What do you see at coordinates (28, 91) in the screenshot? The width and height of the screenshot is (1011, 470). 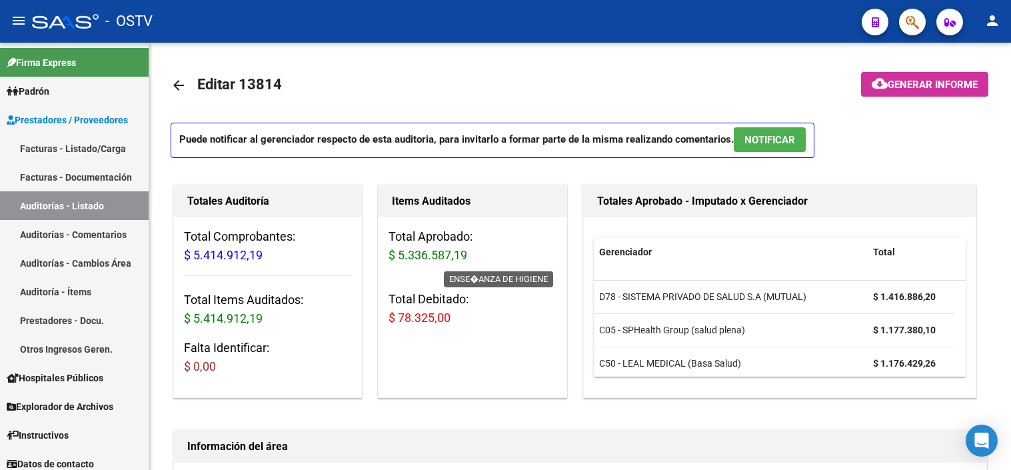 I see `span: Padrón` at bounding box center [28, 91].